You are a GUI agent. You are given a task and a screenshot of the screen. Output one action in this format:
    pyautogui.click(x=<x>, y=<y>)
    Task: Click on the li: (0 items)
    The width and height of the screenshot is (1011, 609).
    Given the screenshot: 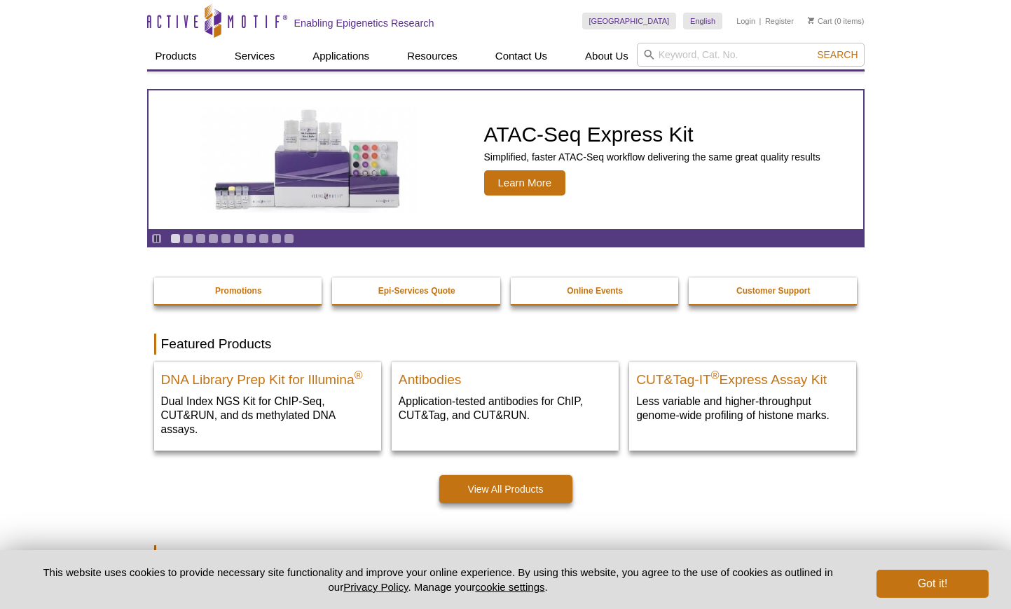 What is the action you would take?
    pyautogui.click(x=836, y=21)
    